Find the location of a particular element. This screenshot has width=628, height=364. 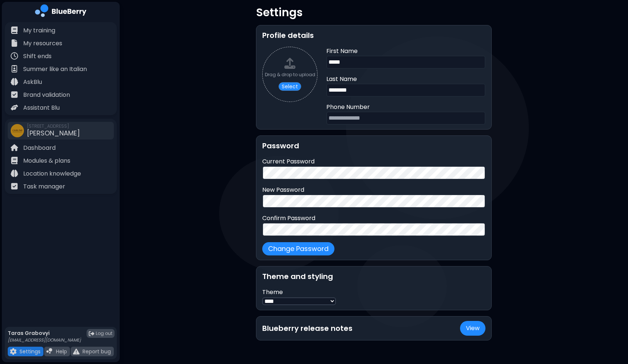

div: Drag & drop to upload is located at coordinates (290, 75).